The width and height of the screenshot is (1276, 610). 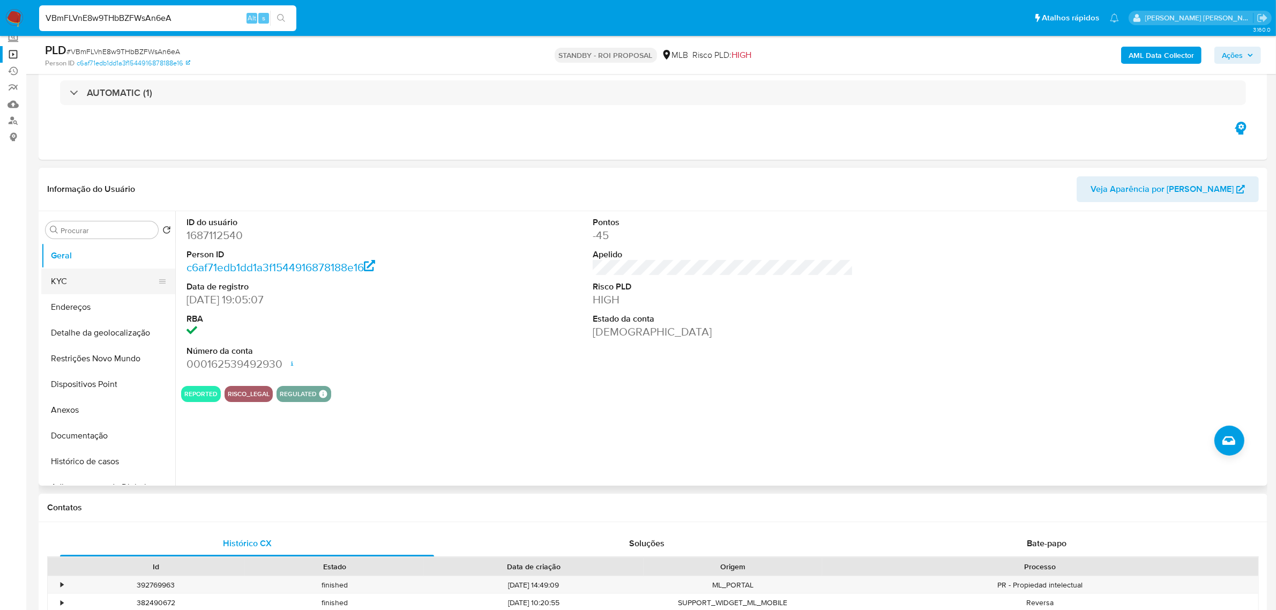 I want to click on dt: Estado da conta, so click(x=723, y=319).